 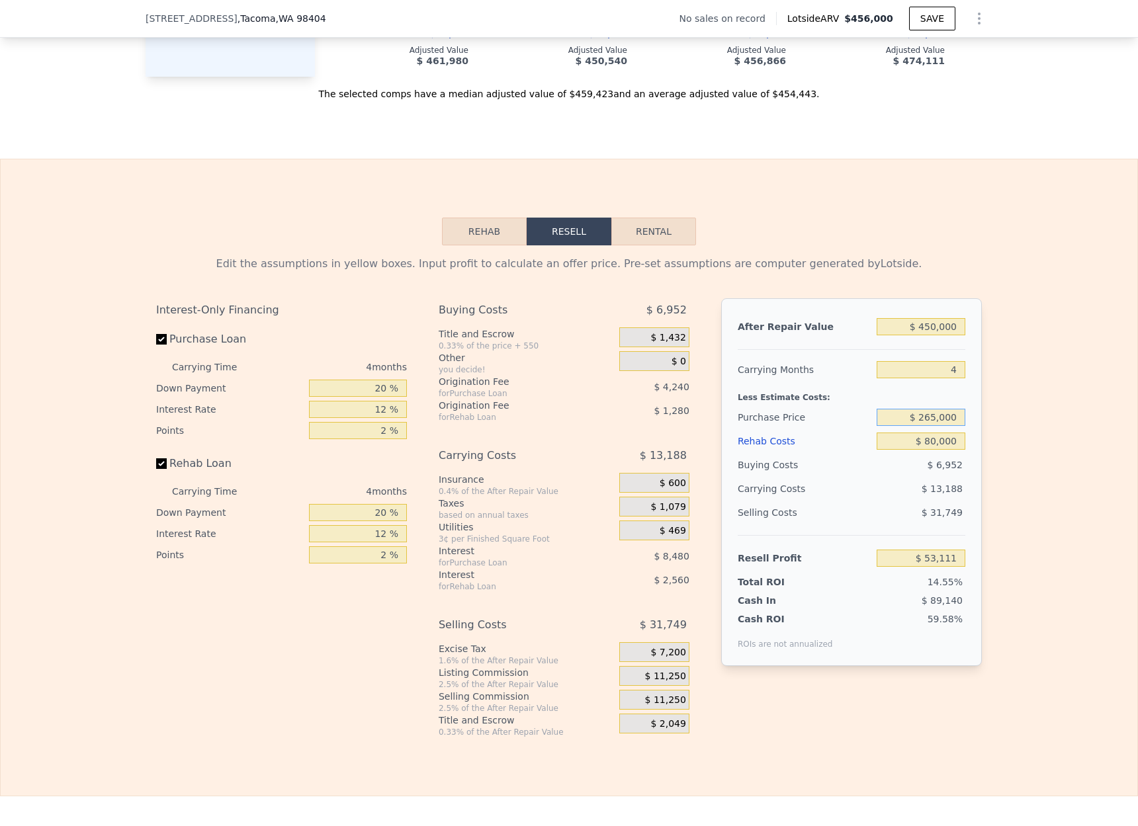 I want to click on div: The selected comps have a median adjusted value of $459,423 and an average adjusted value of $454..., so click(x=569, y=89).